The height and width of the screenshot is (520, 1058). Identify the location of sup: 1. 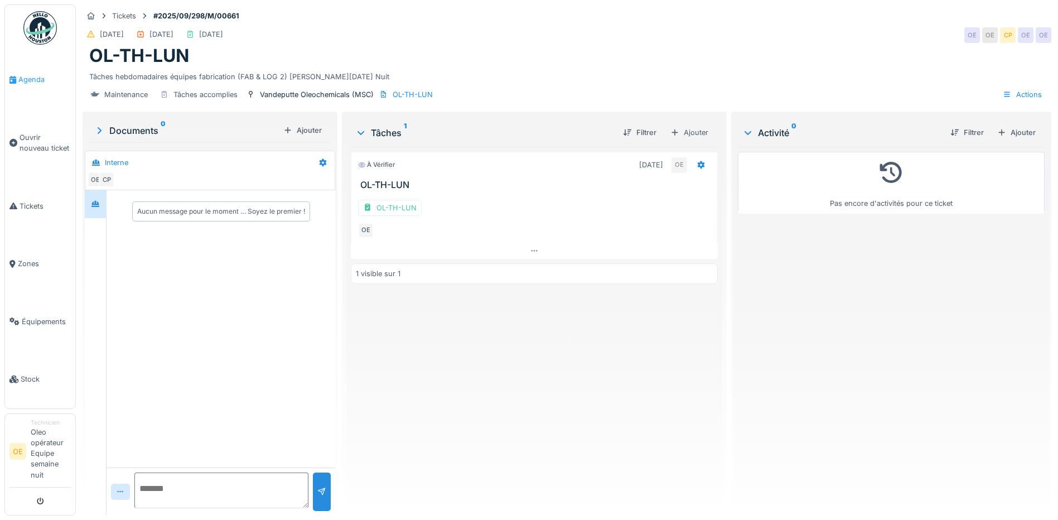
(405, 133).